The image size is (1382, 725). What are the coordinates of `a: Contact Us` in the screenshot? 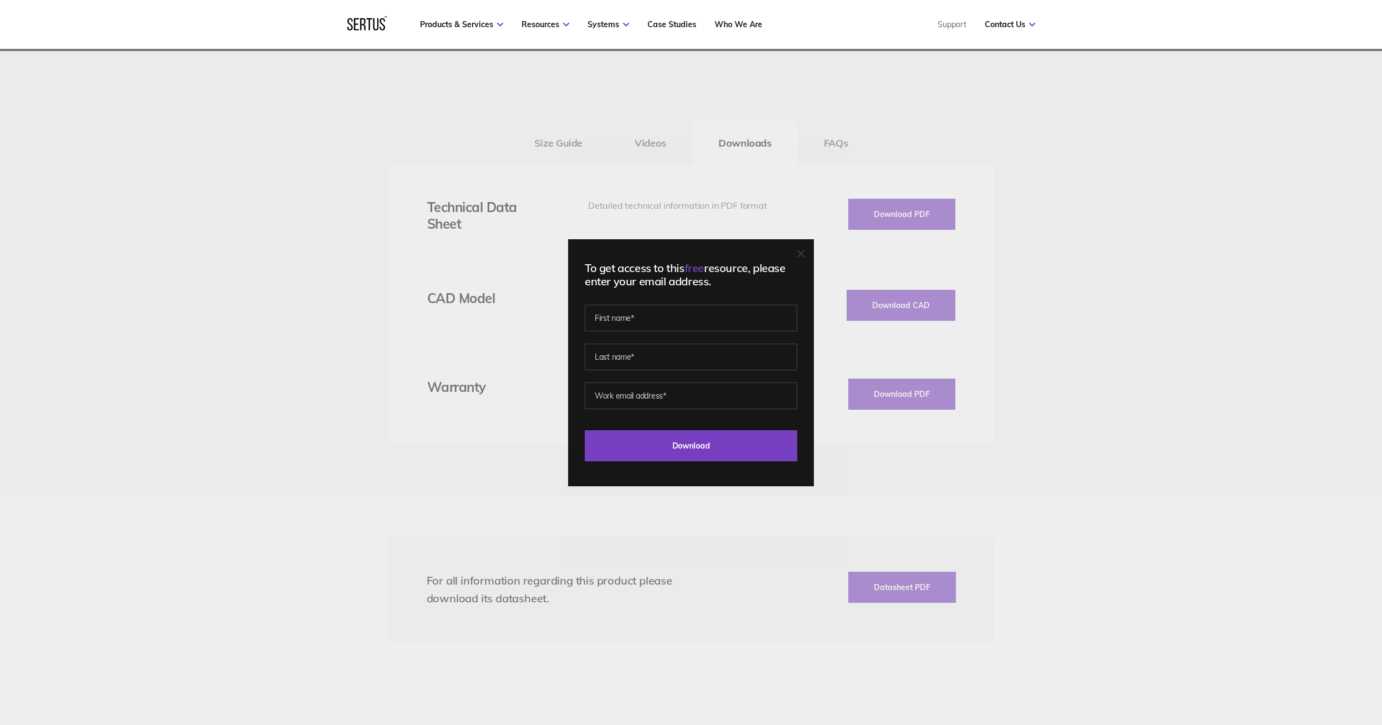 It's located at (1010, 24).